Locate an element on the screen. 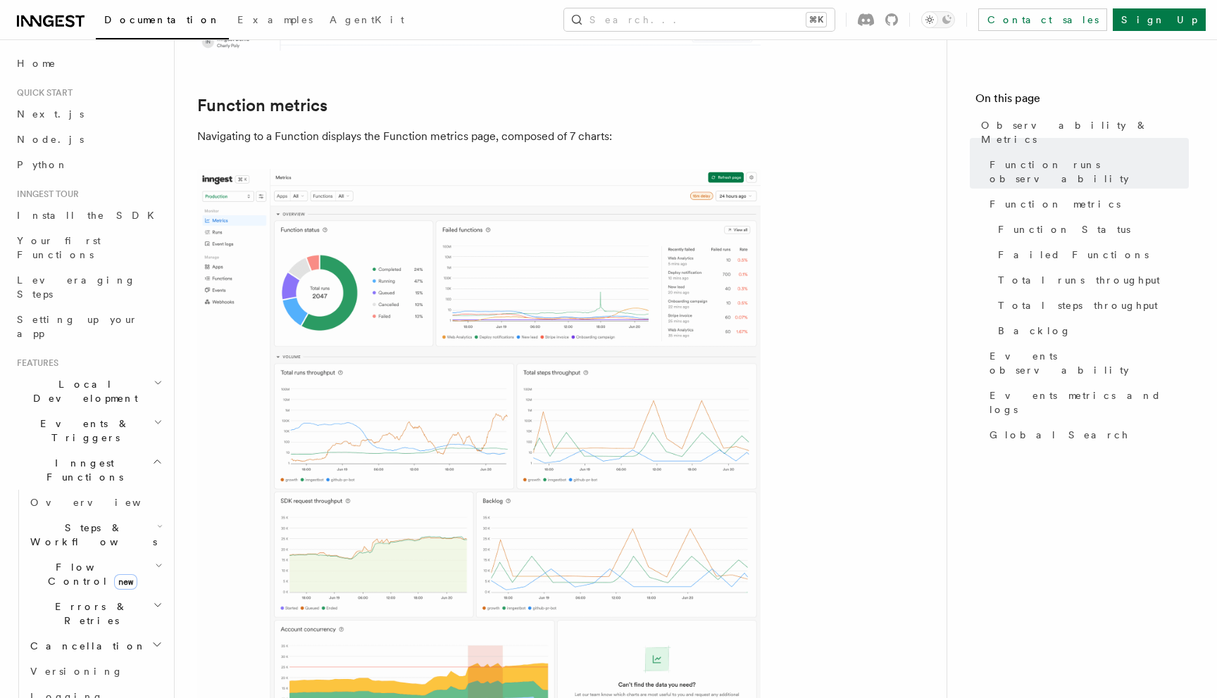  span: Quick start is located at coordinates (42, 93).